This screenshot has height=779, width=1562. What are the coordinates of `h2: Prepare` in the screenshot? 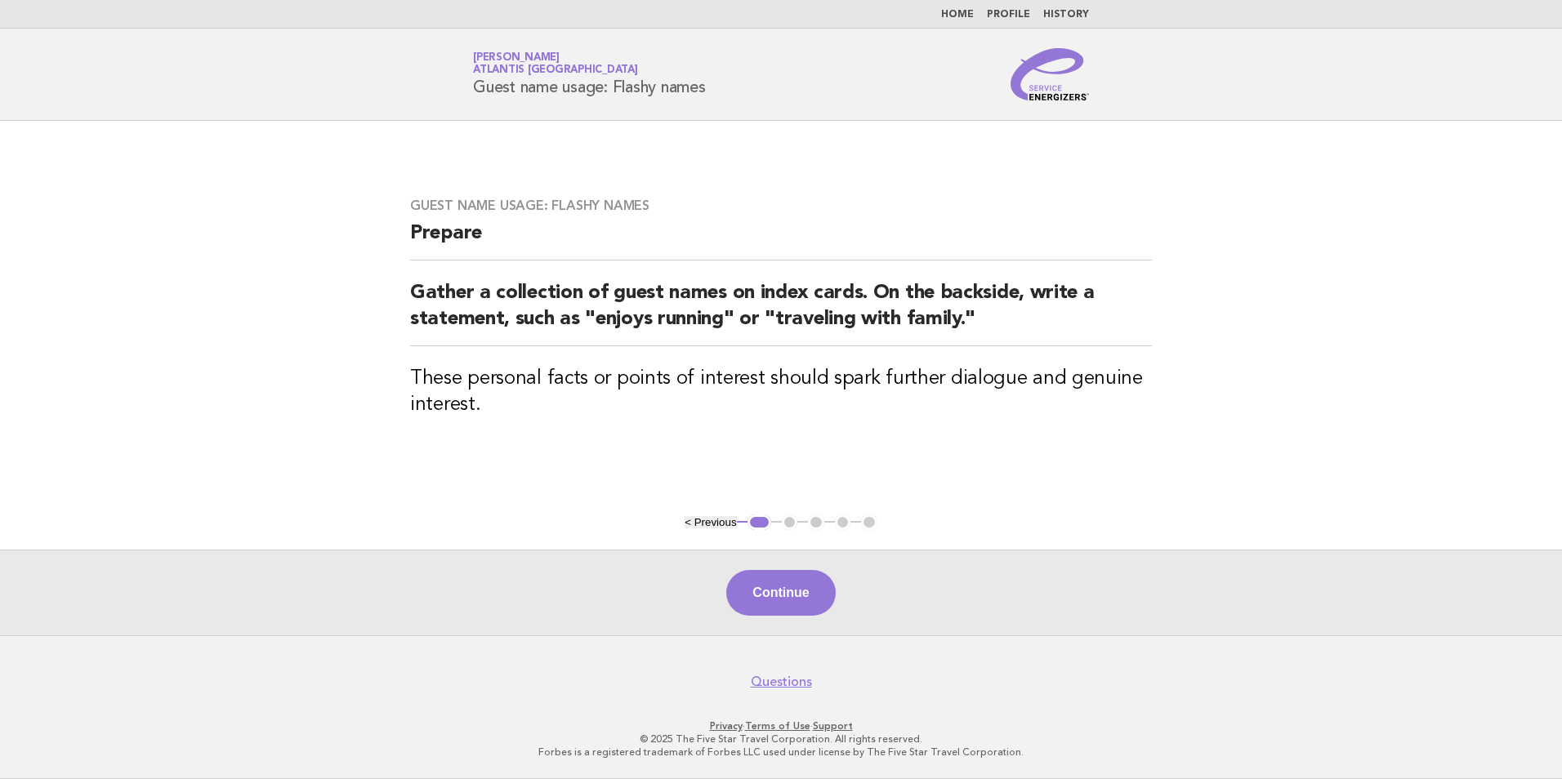 It's located at (781, 240).